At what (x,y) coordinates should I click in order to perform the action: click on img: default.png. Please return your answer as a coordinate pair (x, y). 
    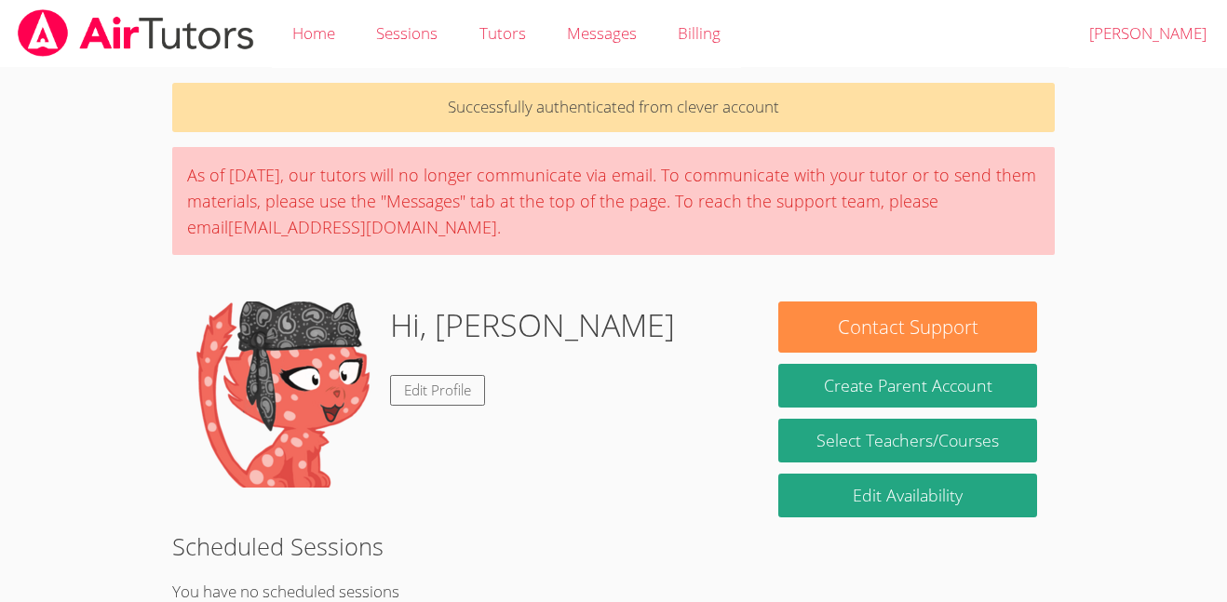
    Looking at the image, I should click on (282, 395).